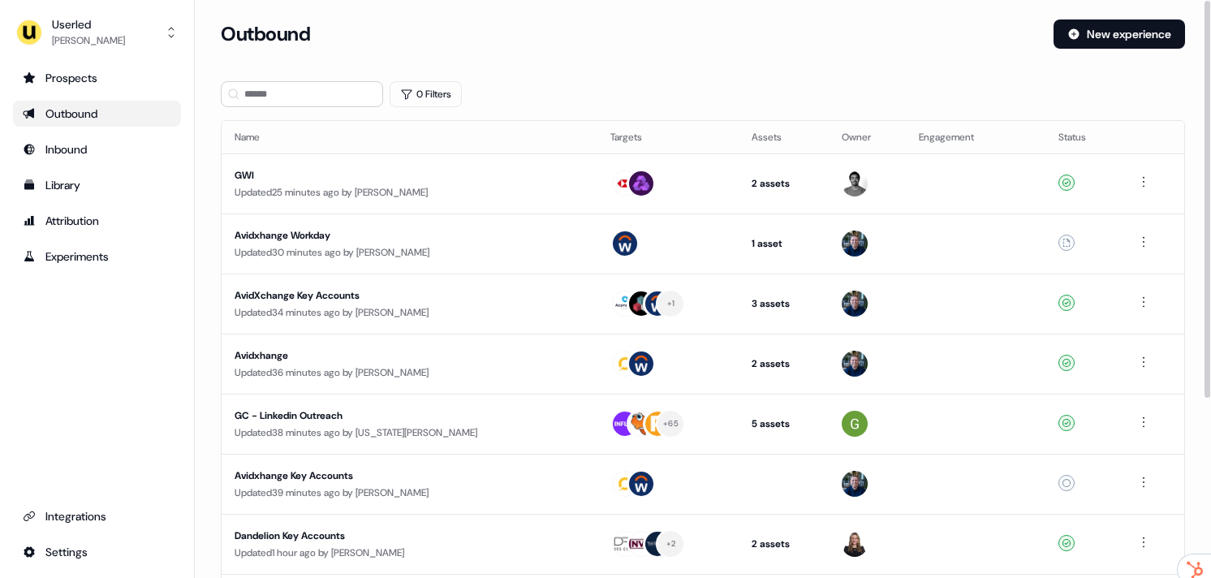 The width and height of the screenshot is (1211, 578). Describe the element at coordinates (1083, 137) in the screenshot. I see `th: Status` at that location.